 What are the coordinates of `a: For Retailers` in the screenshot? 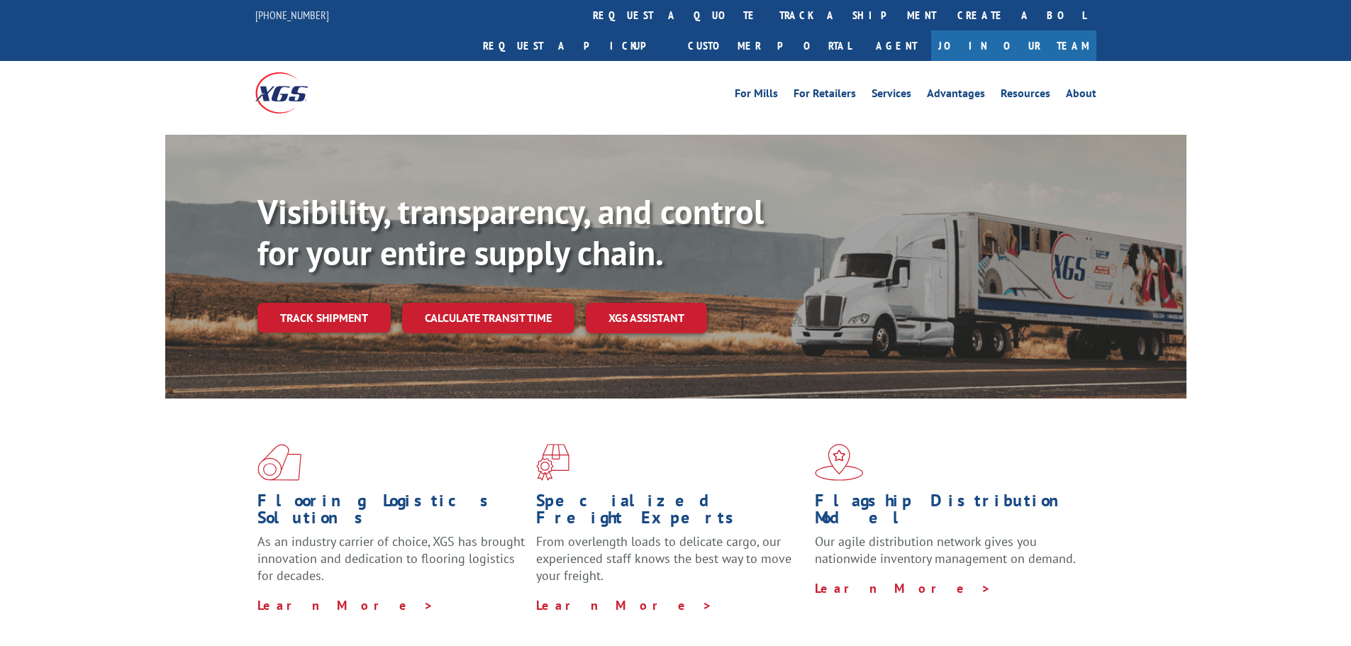 It's located at (825, 96).